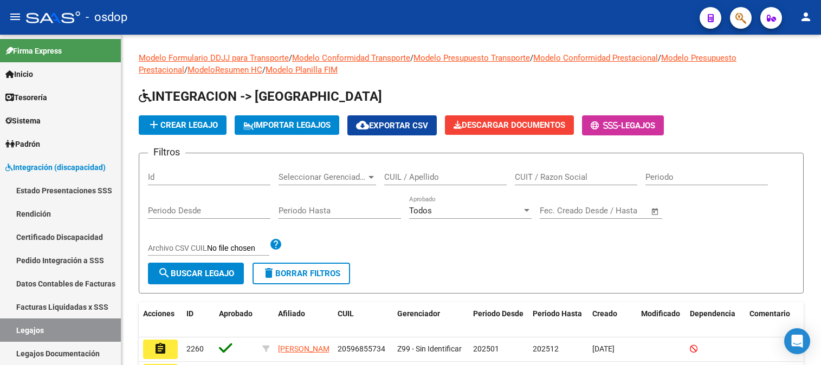 The height and width of the screenshot is (365, 821). What do you see at coordinates (561, 211) in the screenshot?
I see `input: Fecha inicio` at bounding box center [561, 211].